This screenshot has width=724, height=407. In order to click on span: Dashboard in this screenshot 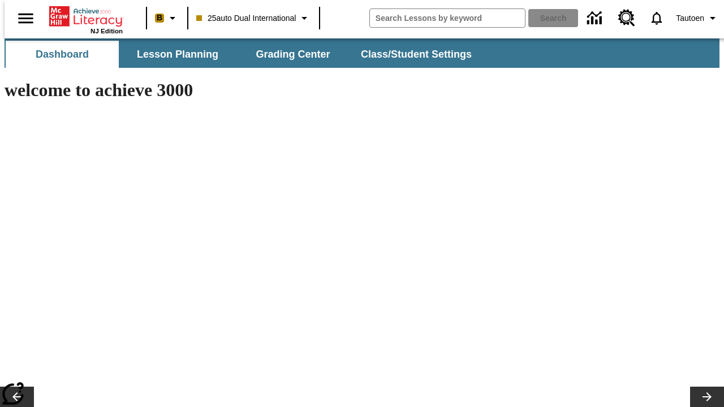, I will do `click(62, 54)`.